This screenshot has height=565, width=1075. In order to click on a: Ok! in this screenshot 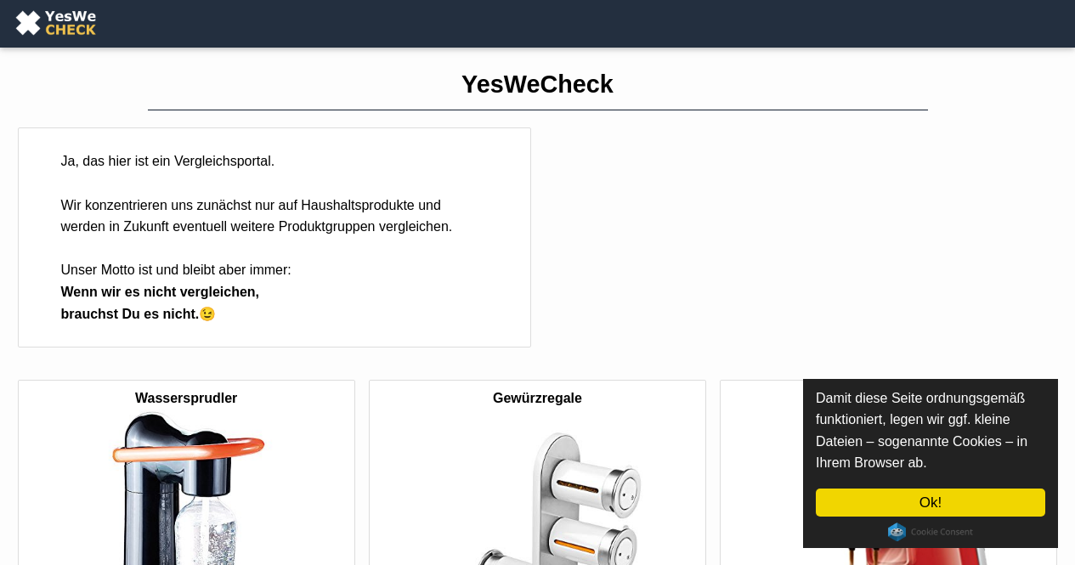, I will do `click(930, 502)`.